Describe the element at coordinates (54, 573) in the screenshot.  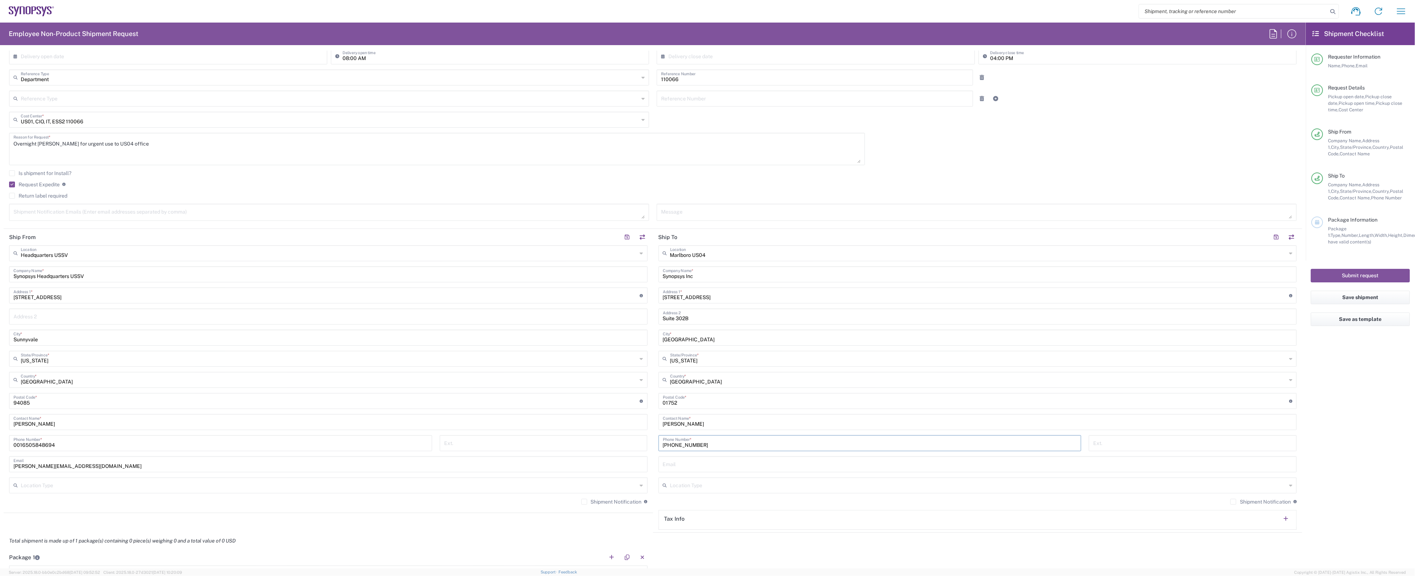
I see `span: Server: 2025.18.0-bb0e0c2bd68` at that location.